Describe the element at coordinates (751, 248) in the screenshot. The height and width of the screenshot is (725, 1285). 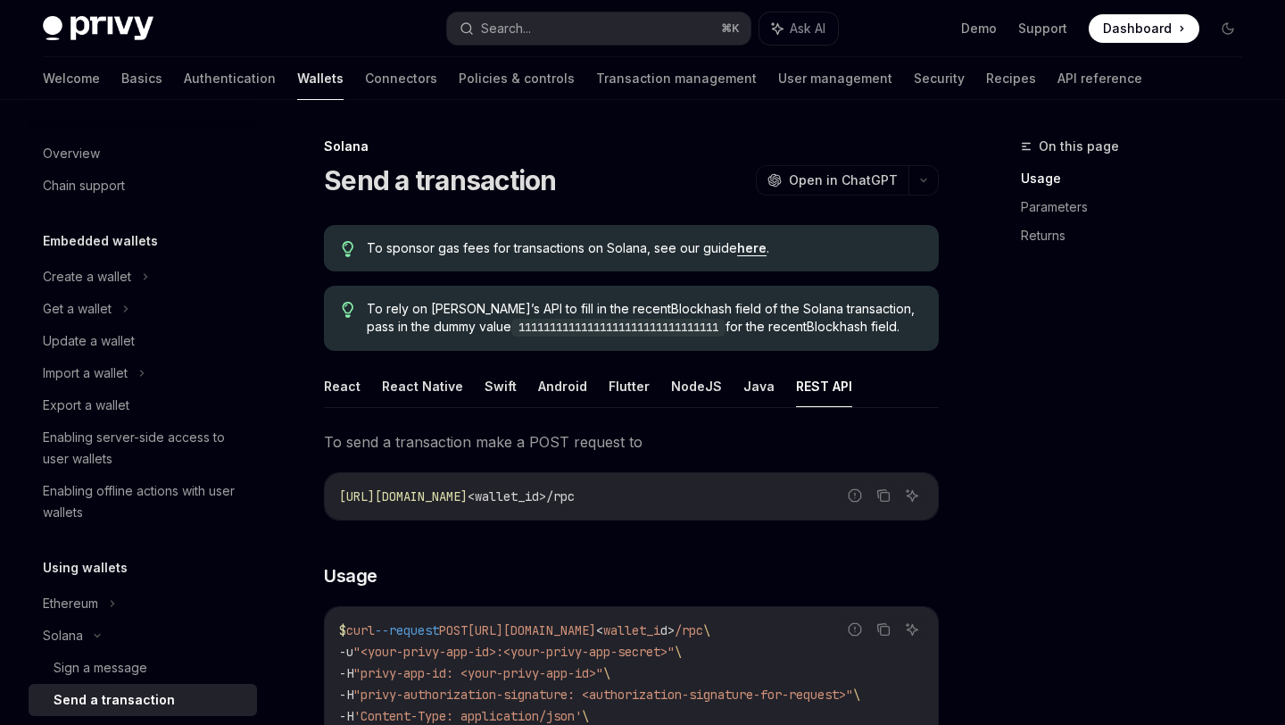
I see `a: here` at that location.